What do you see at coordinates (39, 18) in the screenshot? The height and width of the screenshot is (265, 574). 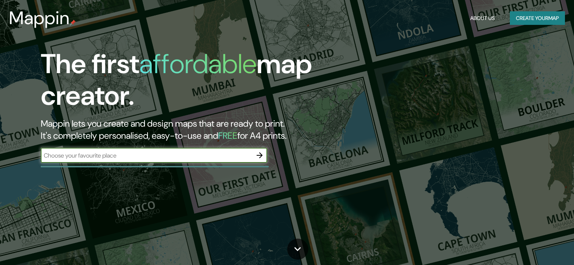 I see `h3: Mappin` at bounding box center [39, 18].